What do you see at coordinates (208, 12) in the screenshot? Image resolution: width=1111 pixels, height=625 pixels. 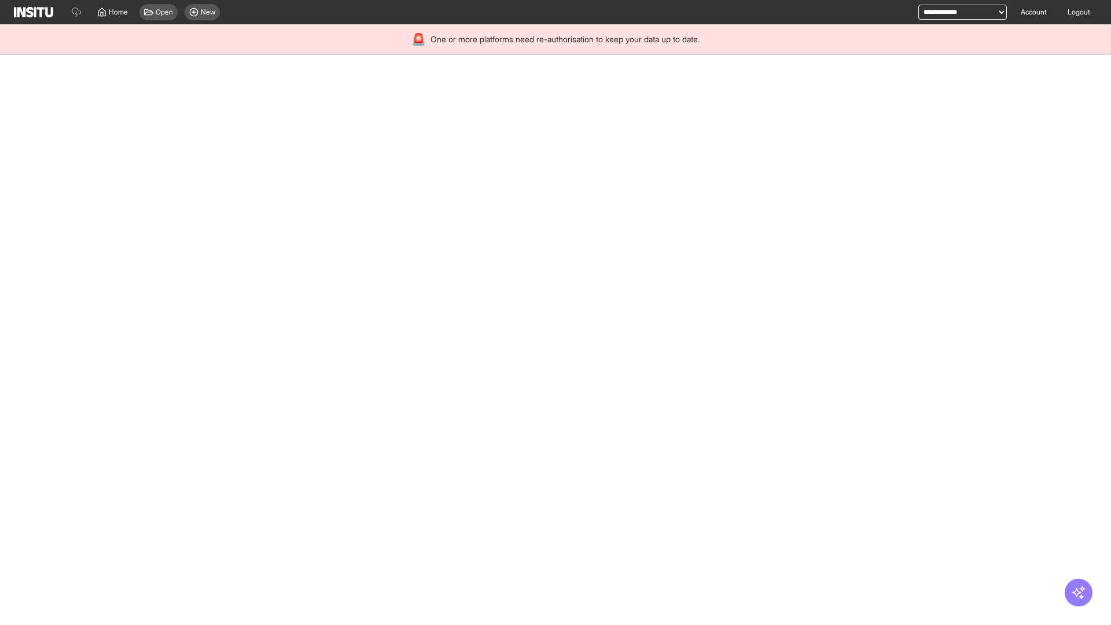 I see `span: New` at bounding box center [208, 12].